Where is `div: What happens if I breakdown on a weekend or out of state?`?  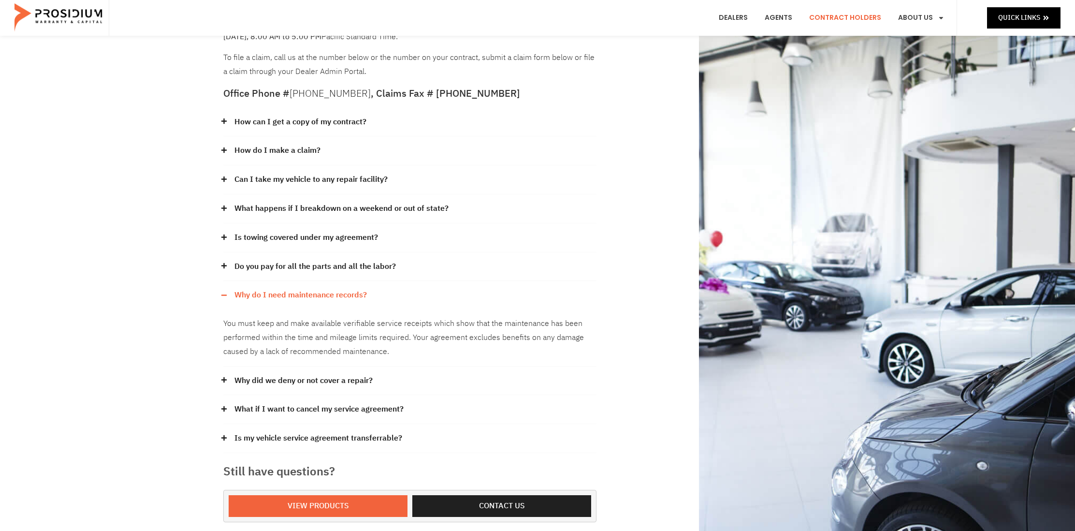
div: What happens if I breakdown on a weekend or out of state? is located at coordinates (410, 209).